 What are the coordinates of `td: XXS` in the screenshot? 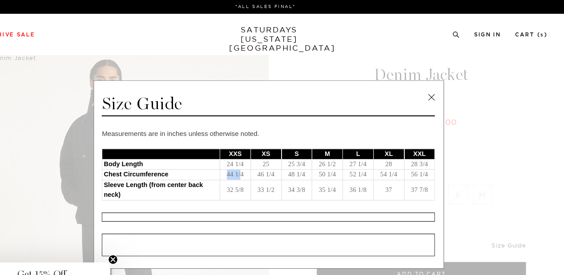 It's located at (251, 153).